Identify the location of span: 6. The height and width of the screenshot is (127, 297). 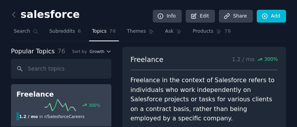
(79, 32).